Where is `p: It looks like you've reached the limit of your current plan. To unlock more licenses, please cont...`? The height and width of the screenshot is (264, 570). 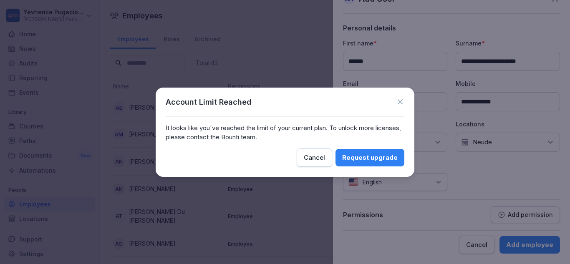
p: It looks like you've reached the limit of your current plan. To unlock more licenses, please cont... is located at coordinates (285, 133).